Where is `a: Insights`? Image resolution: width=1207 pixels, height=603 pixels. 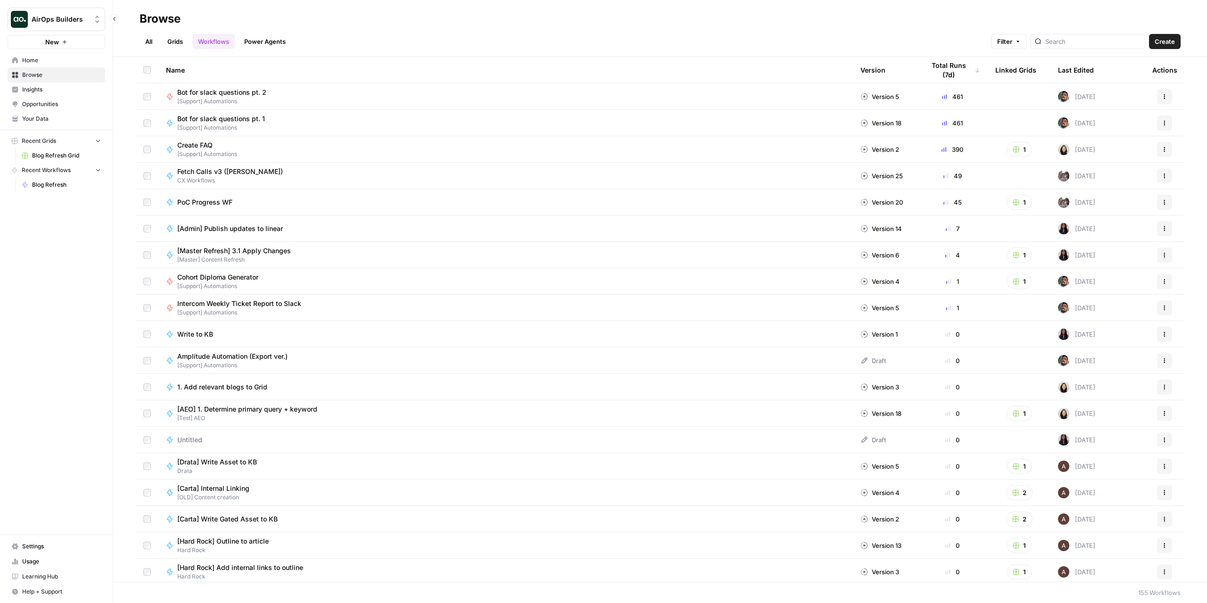 a: Insights is located at coordinates (56, 90).